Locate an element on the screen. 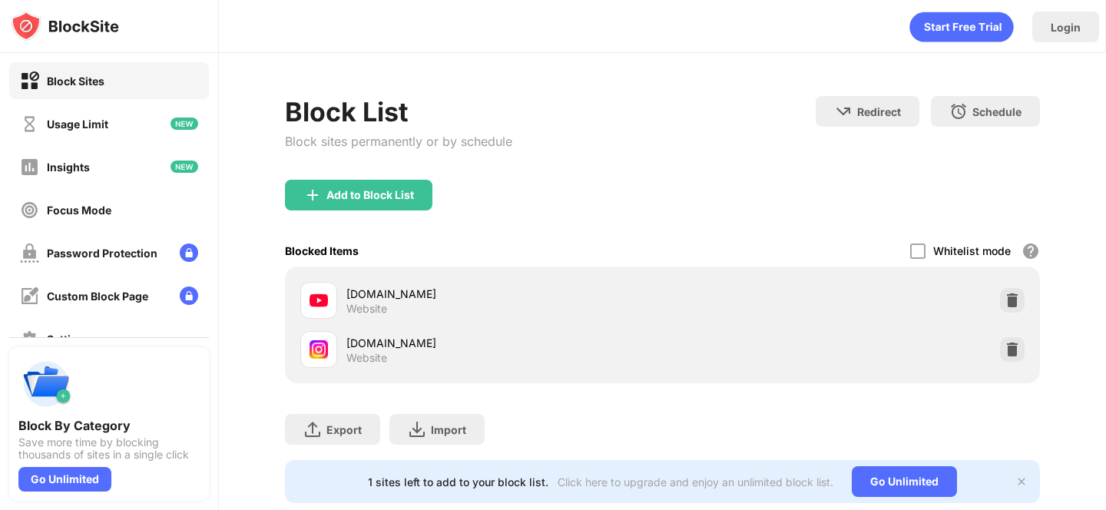 The height and width of the screenshot is (510, 1106). img: customize-block-page-off.svg is located at coordinates (29, 296).